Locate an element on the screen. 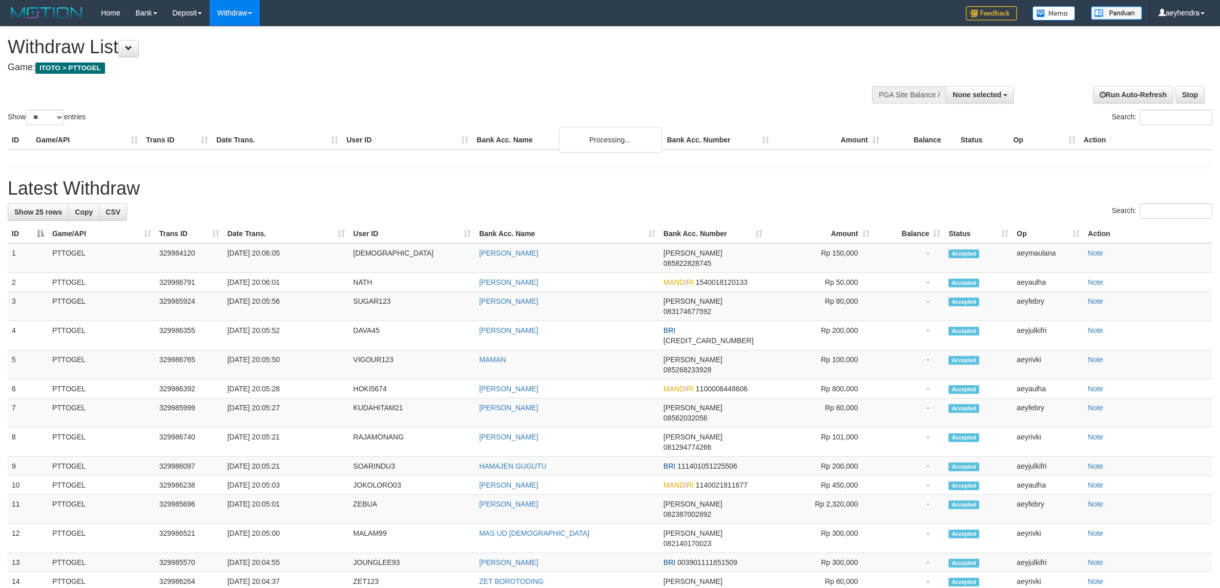  td: 329985999 is located at coordinates (189, 413).